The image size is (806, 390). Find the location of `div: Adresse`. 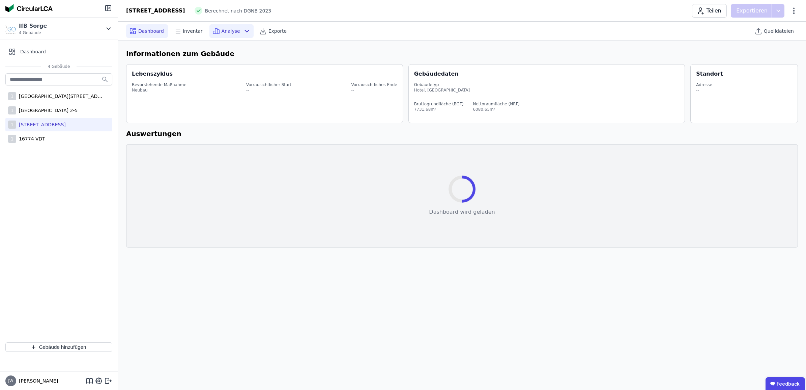

div: Adresse is located at coordinates (704, 85).